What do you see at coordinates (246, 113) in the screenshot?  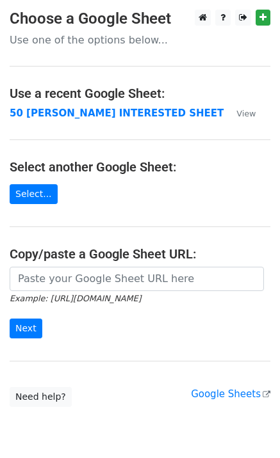 I see `small: View` at bounding box center [246, 113].